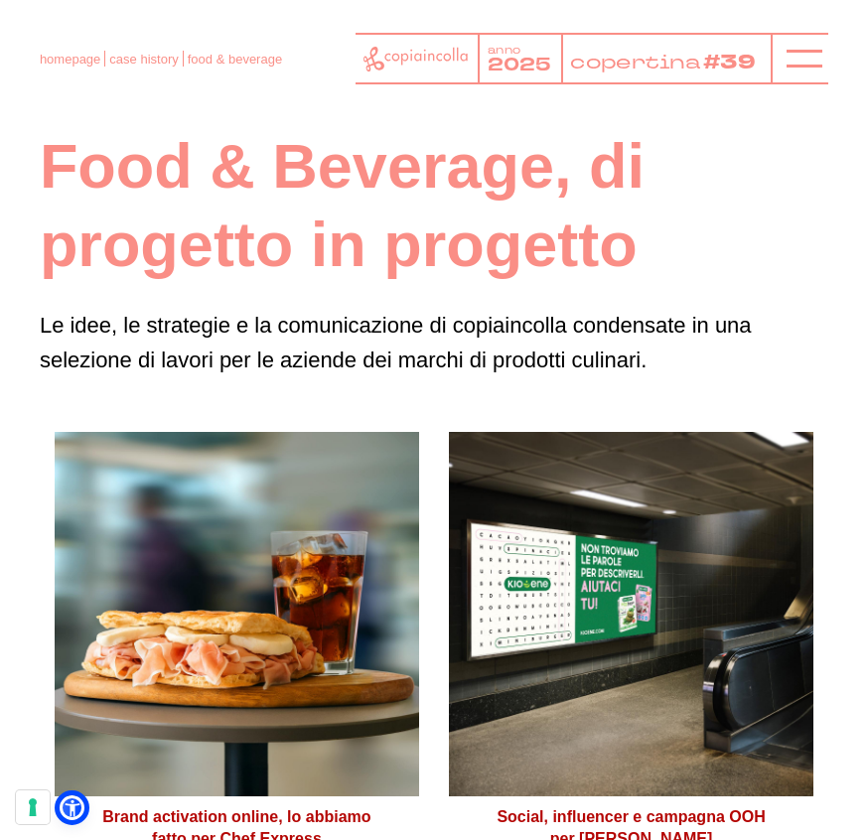 The height and width of the screenshot is (840, 868). What do you see at coordinates (735, 62) in the screenshot?
I see `tspan: #39` at bounding box center [735, 62].